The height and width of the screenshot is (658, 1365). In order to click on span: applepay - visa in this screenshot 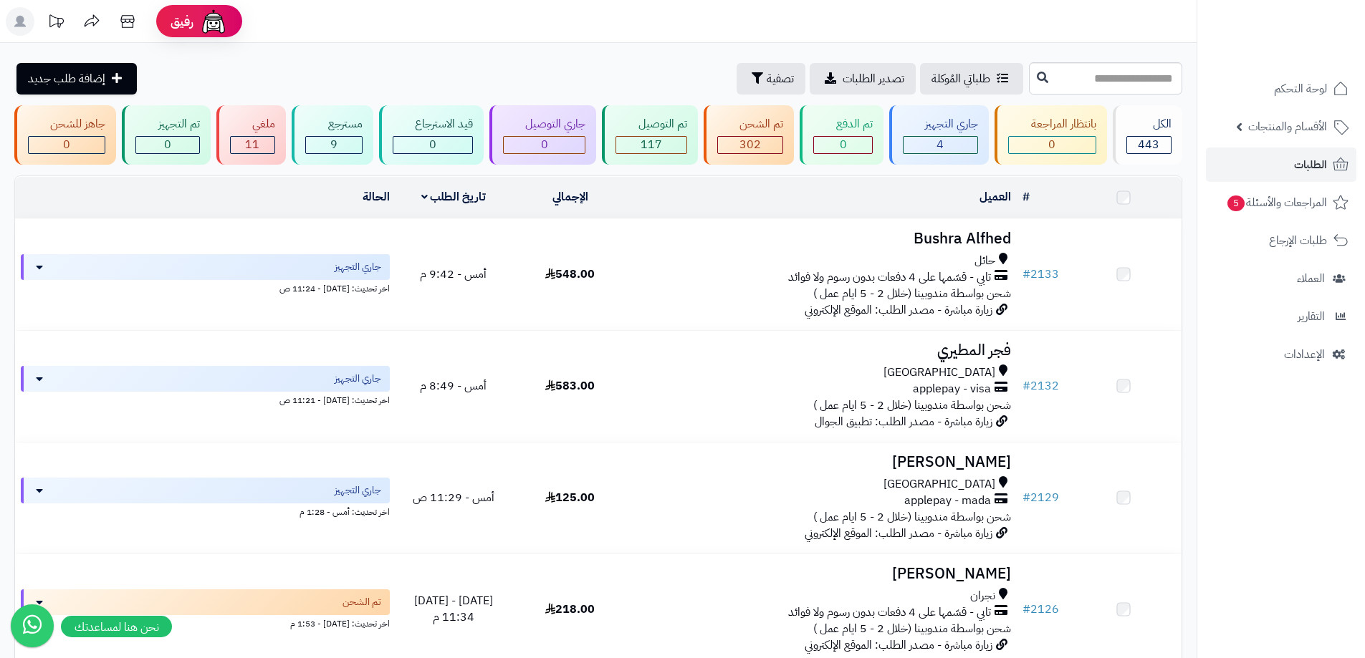, I will do `click(951, 389)`.